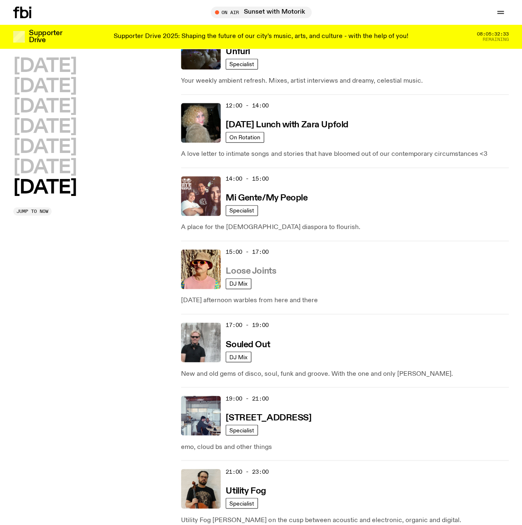 This screenshot has width=522, height=525. Describe the element at coordinates (201, 489) in the screenshot. I see `img: Peter holds a cello, wearing a black graphic tee and glasses. He looks directly at the camera aga...` at that location.